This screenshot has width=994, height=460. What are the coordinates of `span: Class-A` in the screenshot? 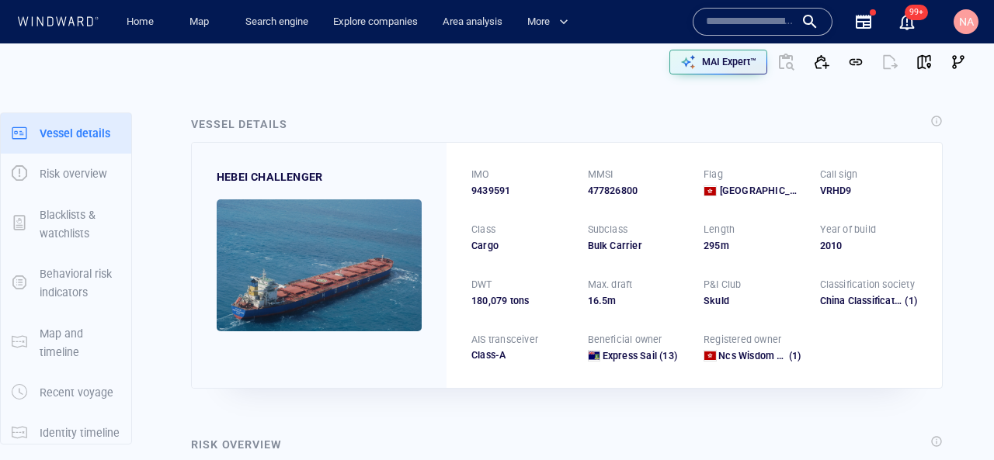 It's located at (488, 355).